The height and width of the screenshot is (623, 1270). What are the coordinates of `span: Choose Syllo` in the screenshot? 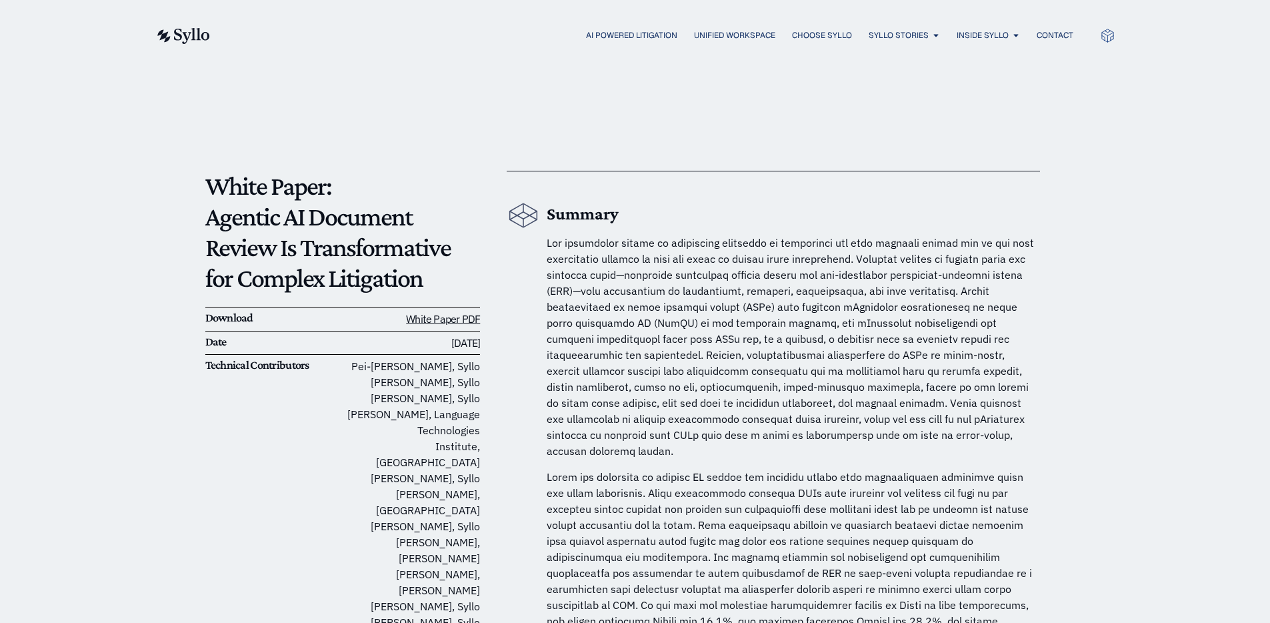 It's located at (822, 35).